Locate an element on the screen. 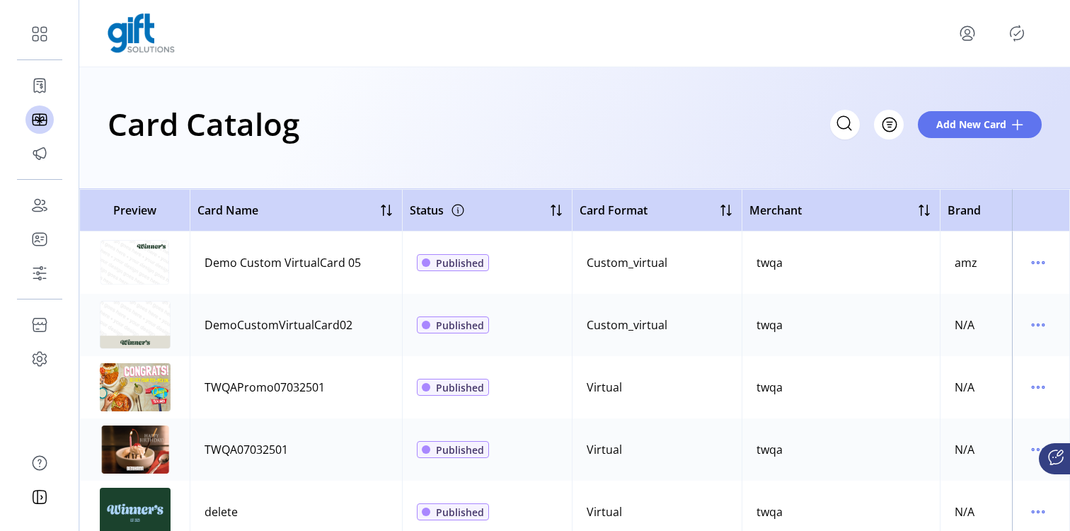 This screenshot has height=531, width=1070. div: TWQA07032501 is located at coordinates (246, 449).